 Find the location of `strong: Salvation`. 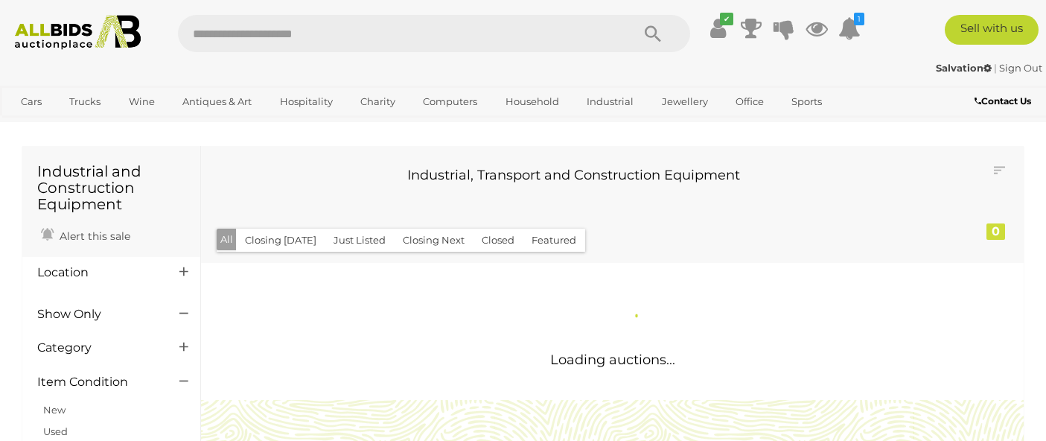

strong: Salvation is located at coordinates (964, 68).